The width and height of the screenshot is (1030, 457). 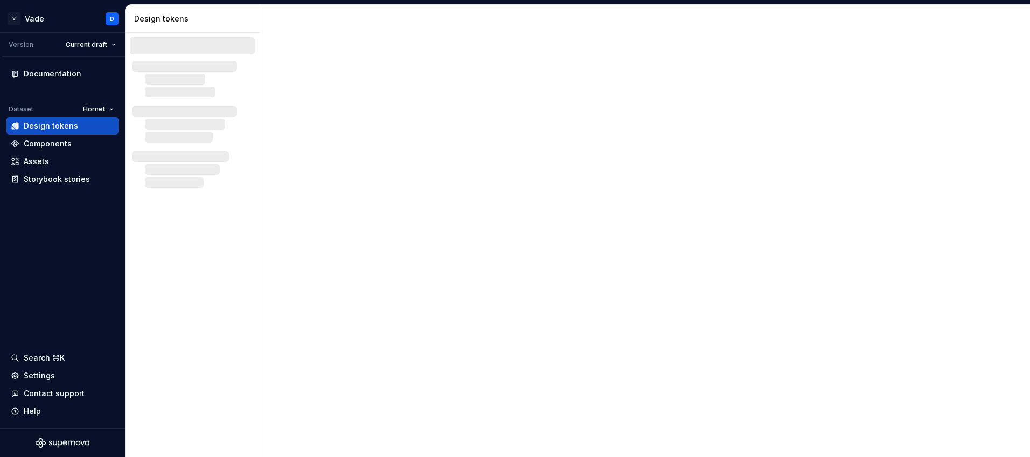 I want to click on span: Current draft, so click(x=86, y=45).